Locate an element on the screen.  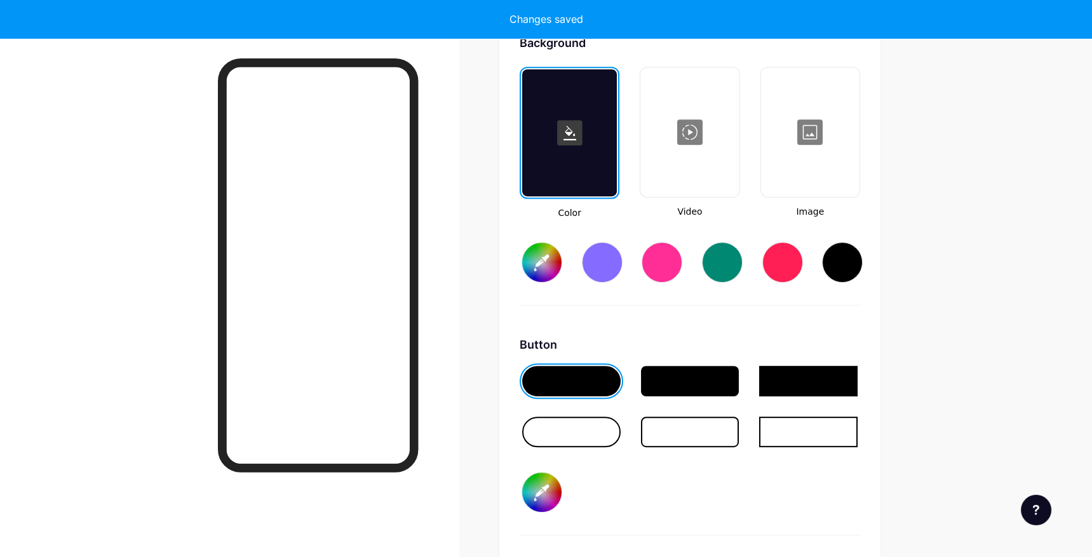
div: Background is located at coordinates (690, 43).